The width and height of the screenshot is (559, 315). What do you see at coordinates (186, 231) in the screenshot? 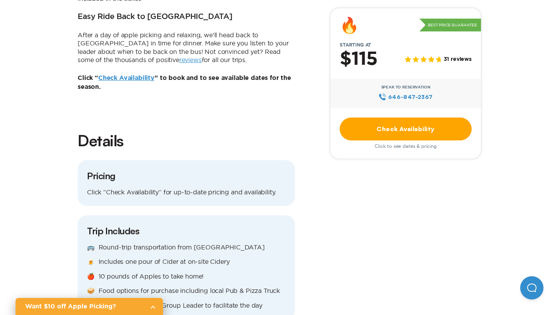
I see `h3: Trip Includes` at bounding box center [186, 231].